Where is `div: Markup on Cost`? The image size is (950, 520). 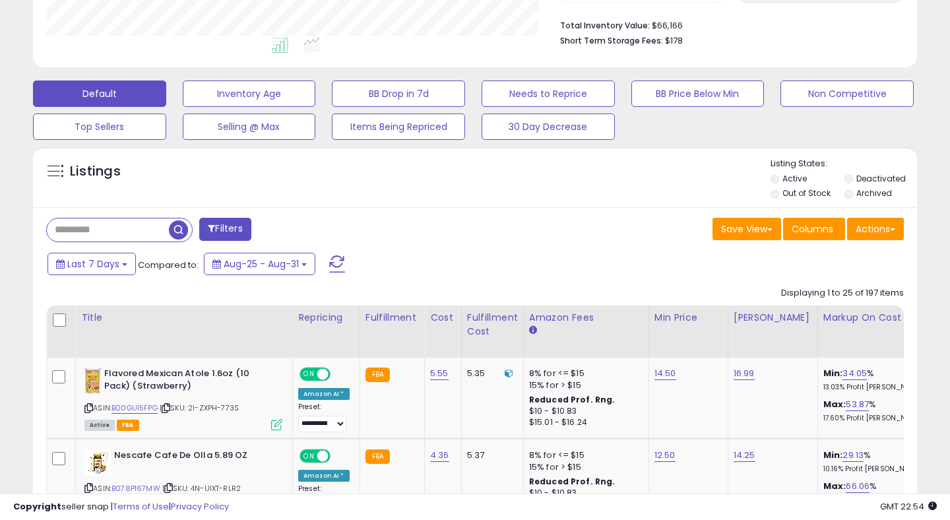
div: Markup on Cost is located at coordinates (880, 317).